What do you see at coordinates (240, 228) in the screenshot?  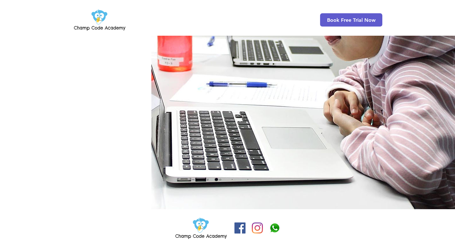 I see `img: Facebook` at bounding box center [240, 228].